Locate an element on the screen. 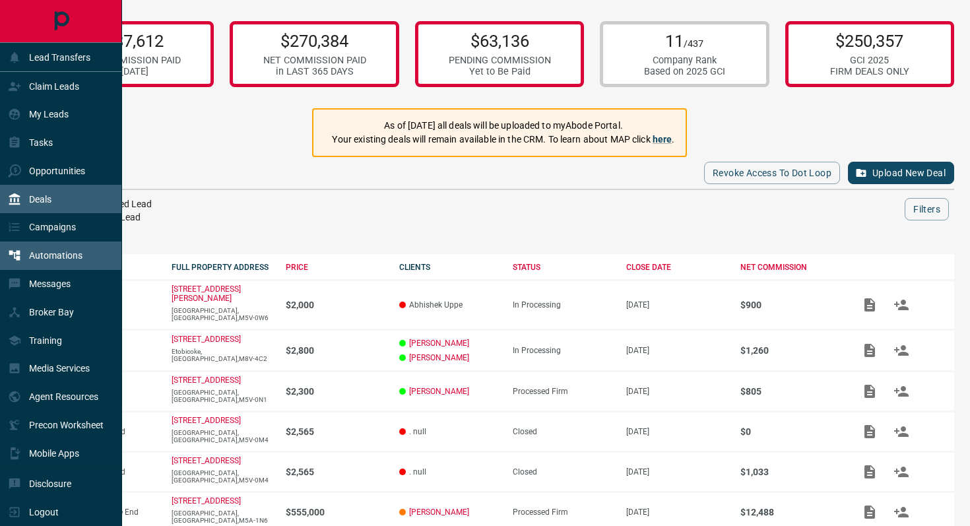 Image resolution: width=970 pixels, height=526 pixels. p: $250,357 is located at coordinates (870, 41).